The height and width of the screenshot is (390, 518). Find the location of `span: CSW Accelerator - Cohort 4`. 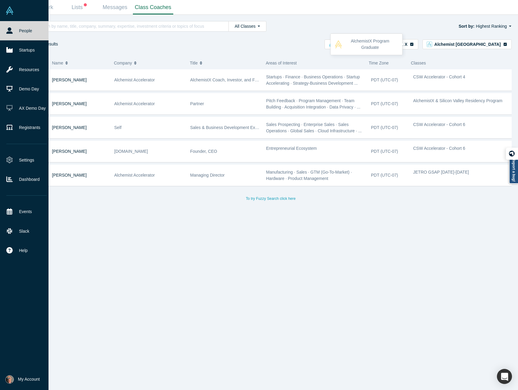

span: CSW Accelerator - Cohort 4 is located at coordinates (439, 77).